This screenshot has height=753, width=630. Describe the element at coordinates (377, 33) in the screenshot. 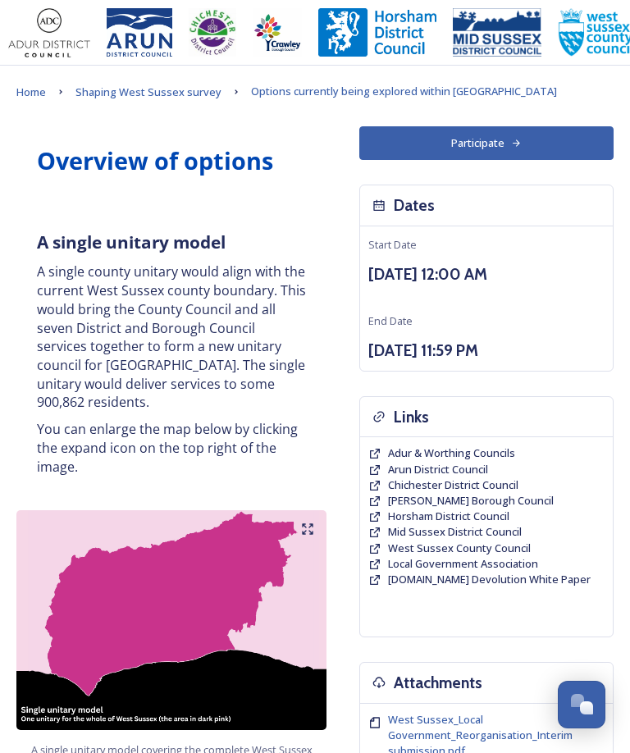

I see `img: Horsham%20DC%20Logo.jpg` at that location.